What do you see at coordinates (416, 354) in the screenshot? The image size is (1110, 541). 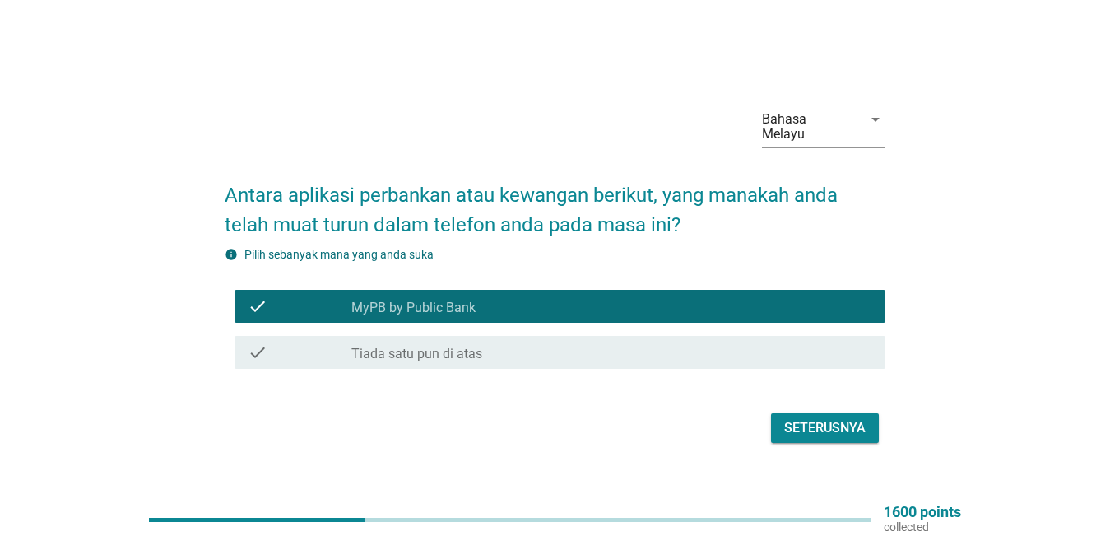 I see `label: Tiada satu pun di atas` at bounding box center [416, 354].